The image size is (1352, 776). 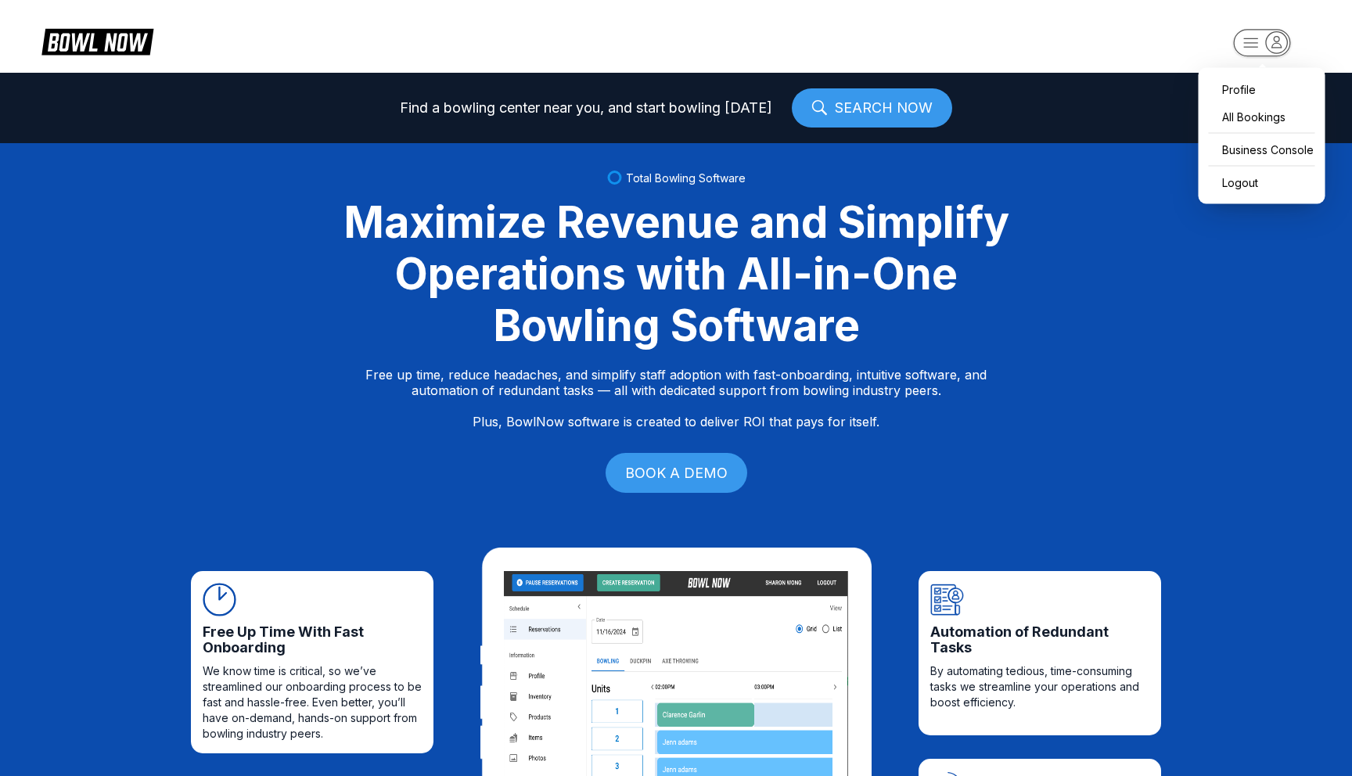 What do you see at coordinates (1040, 640) in the screenshot?
I see `span: Automation of Redundant Tasks` at bounding box center [1040, 640].